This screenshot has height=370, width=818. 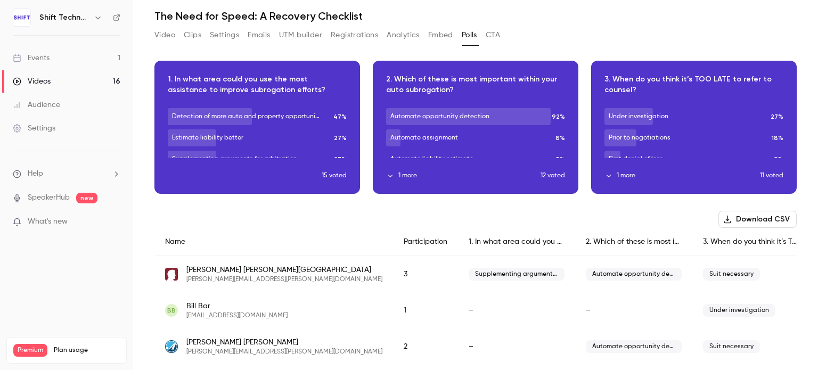 I want to click on div: 3, so click(x=425, y=274).